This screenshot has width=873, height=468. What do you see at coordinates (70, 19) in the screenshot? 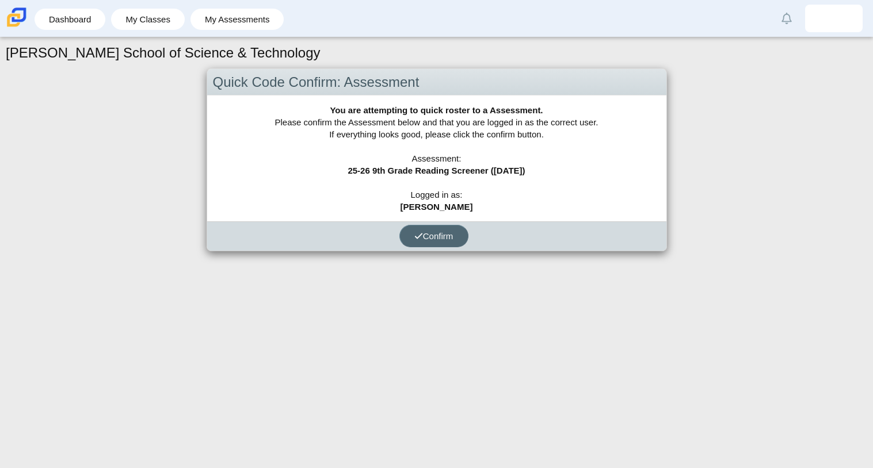
I see `a: Dashboard` at bounding box center [70, 19].